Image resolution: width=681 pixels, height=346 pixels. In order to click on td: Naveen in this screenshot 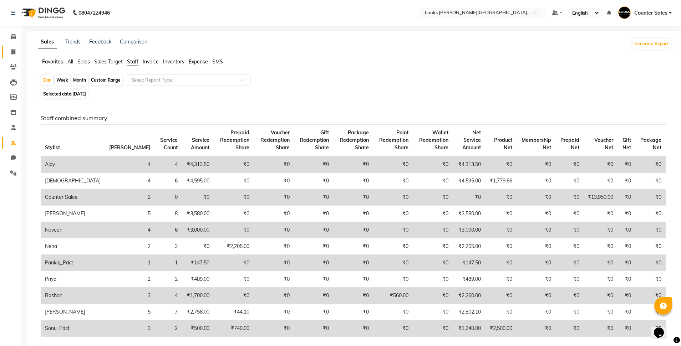, I will do `click(73, 230)`.